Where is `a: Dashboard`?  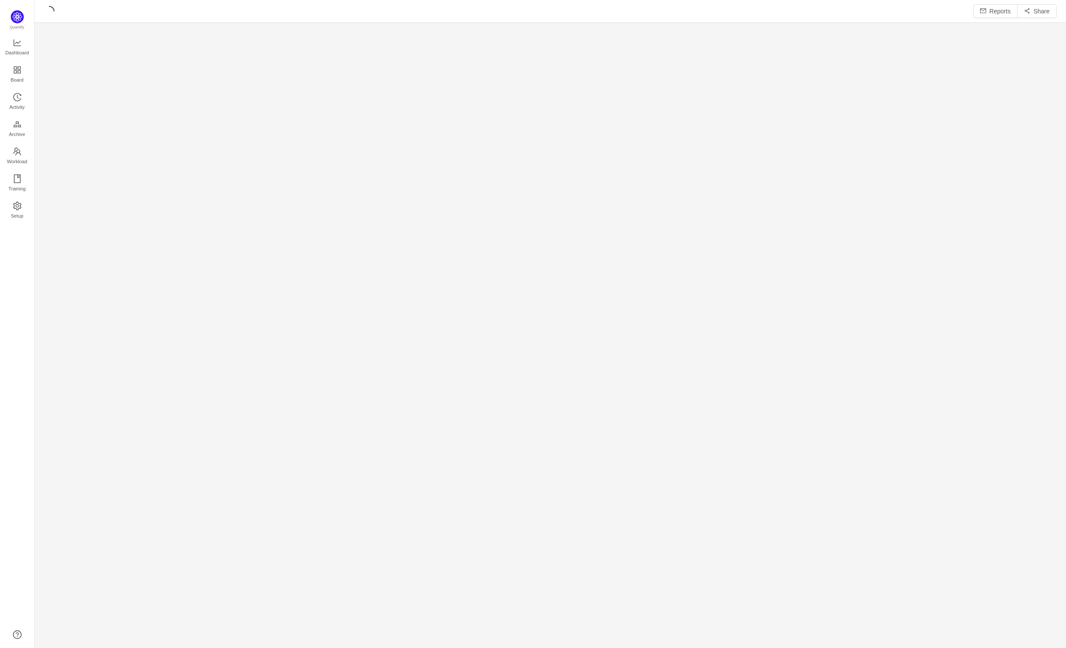
a: Dashboard is located at coordinates (17, 48).